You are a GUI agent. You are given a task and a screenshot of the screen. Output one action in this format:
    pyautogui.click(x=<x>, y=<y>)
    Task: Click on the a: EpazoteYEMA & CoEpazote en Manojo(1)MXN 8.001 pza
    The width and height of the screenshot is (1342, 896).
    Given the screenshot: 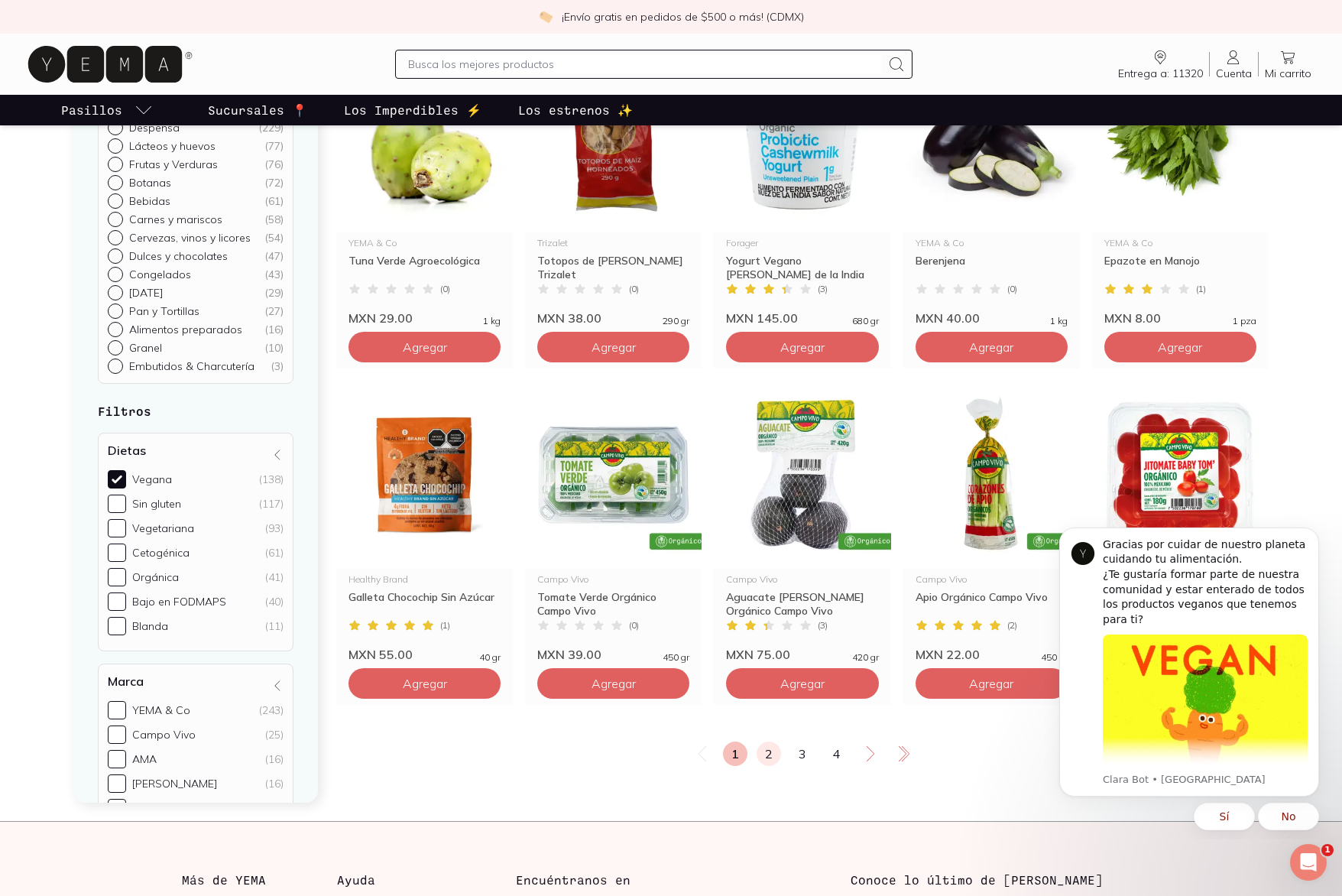 What is the action you would take?
    pyautogui.click(x=1181, y=185)
    